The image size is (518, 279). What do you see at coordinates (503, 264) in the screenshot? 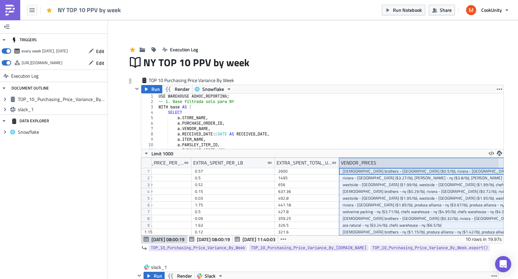
I see `div: Open Intercom Messenger` at bounding box center [503, 264].